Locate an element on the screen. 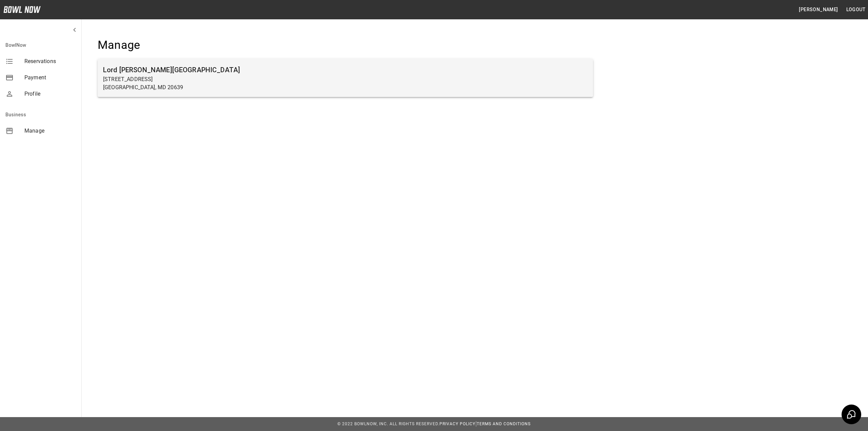 This screenshot has height=431, width=868. img: logo is located at coordinates (22, 9).